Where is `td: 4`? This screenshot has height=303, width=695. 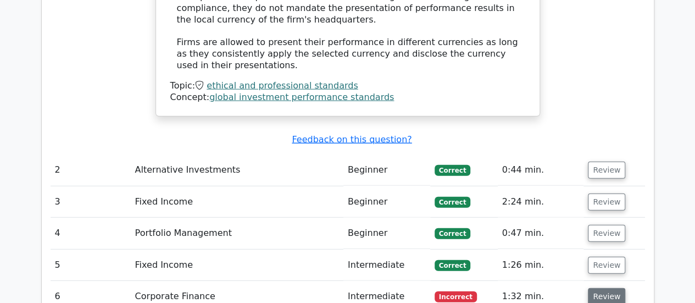 td: 4 is located at coordinates (91, 233).